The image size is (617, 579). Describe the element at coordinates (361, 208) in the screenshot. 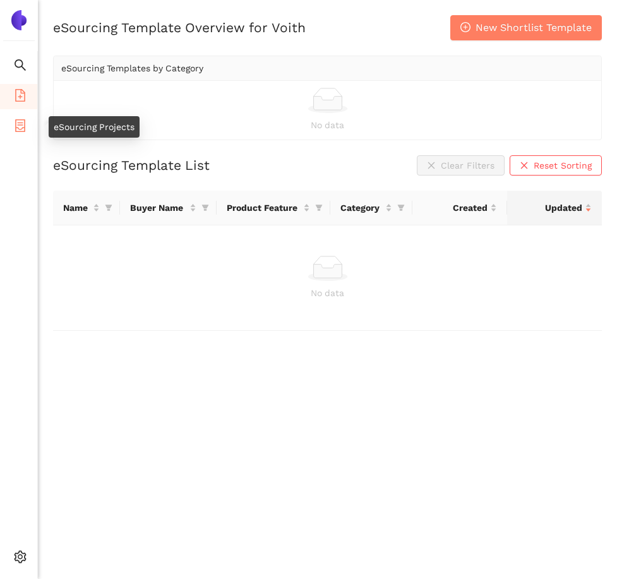

I see `span: Category` at that location.